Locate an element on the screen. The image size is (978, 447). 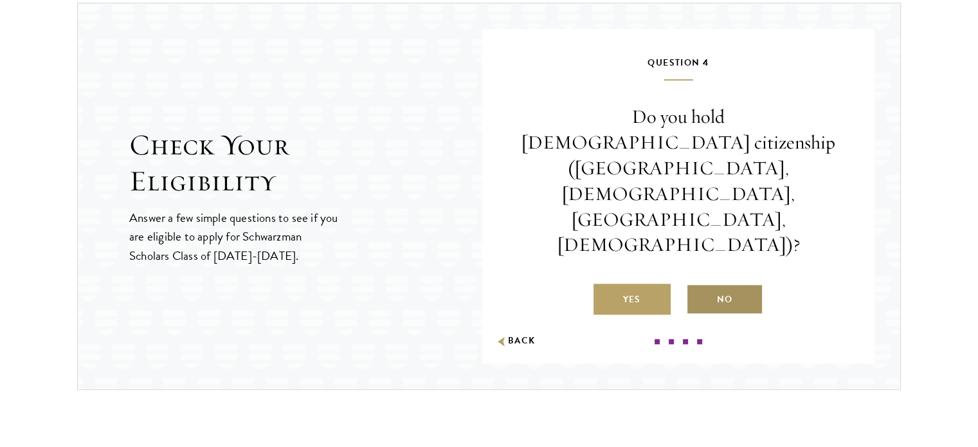
h5: Question 4 is located at coordinates (678, 67).